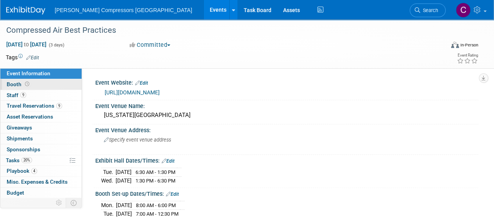 The height and width of the screenshot is (218, 494). Describe the element at coordinates (19, 161) in the screenshot. I see `span: Tasks` at that location.